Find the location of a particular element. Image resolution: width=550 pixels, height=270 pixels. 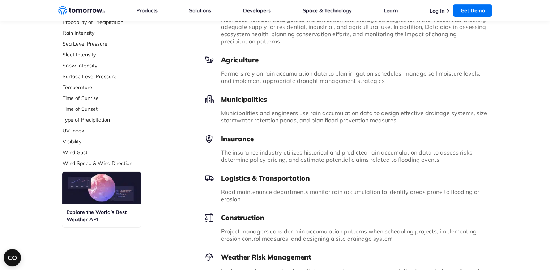

a: Temperature is located at coordinates (111, 87).